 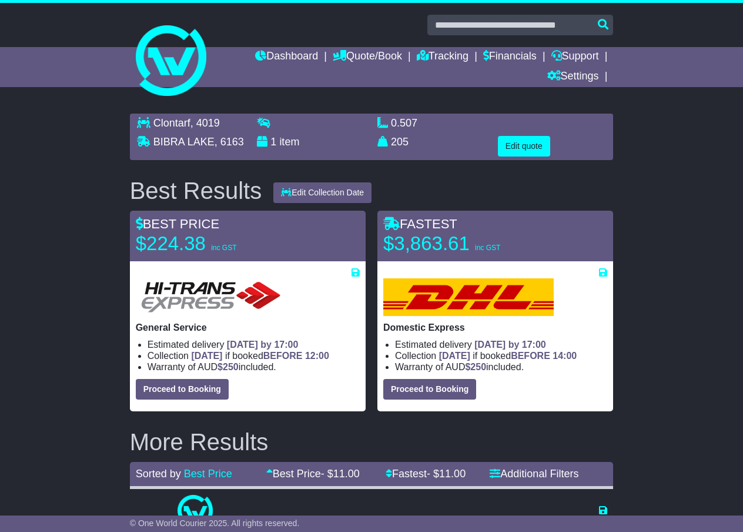 What do you see at coordinates (289, 142) in the screenshot?
I see `span: item` at bounding box center [289, 142].